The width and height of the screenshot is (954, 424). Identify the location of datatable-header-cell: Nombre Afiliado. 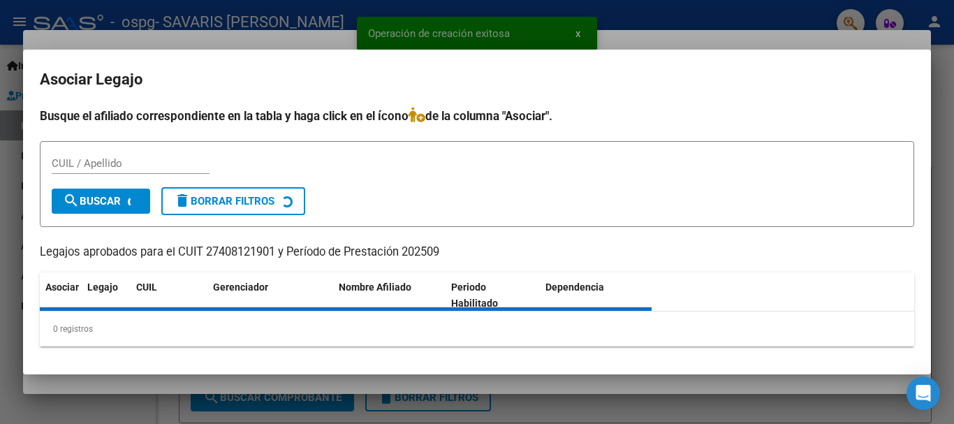
(389, 296).